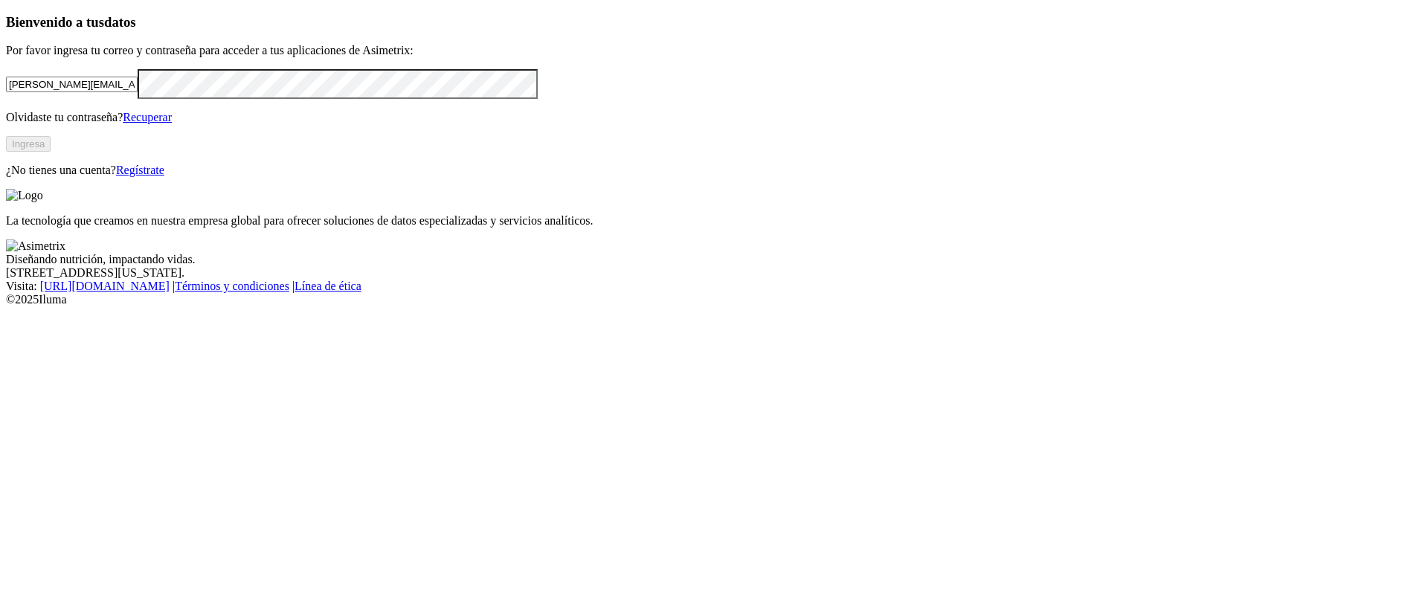 The image size is (1428, 615). Describe the element at coordinates (120, 22) in the screenshot. I see `span: datos` at that location.